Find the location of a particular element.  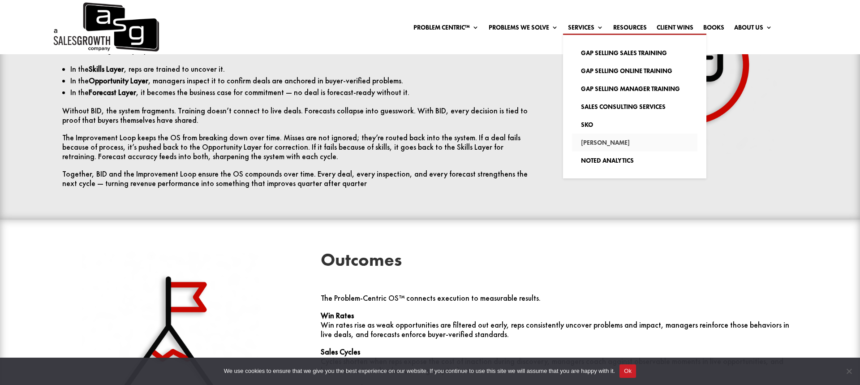

a: Problems We Solve is located at coordinates (523, 29).